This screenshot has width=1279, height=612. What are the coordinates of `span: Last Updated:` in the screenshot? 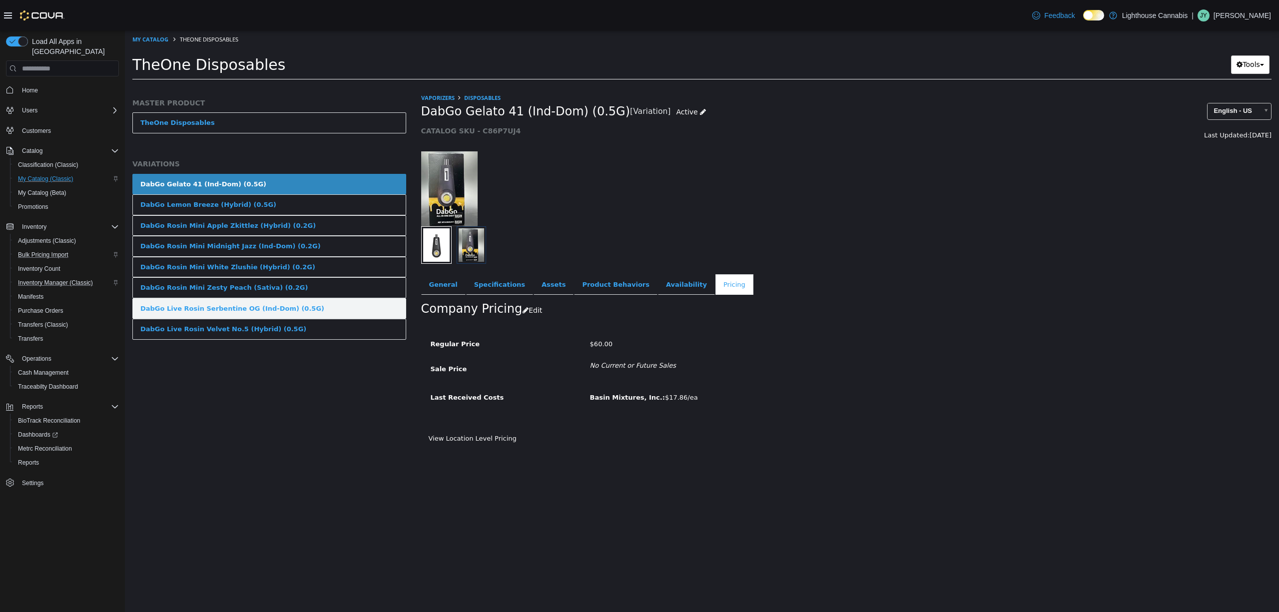 It's located at (1102, 104).